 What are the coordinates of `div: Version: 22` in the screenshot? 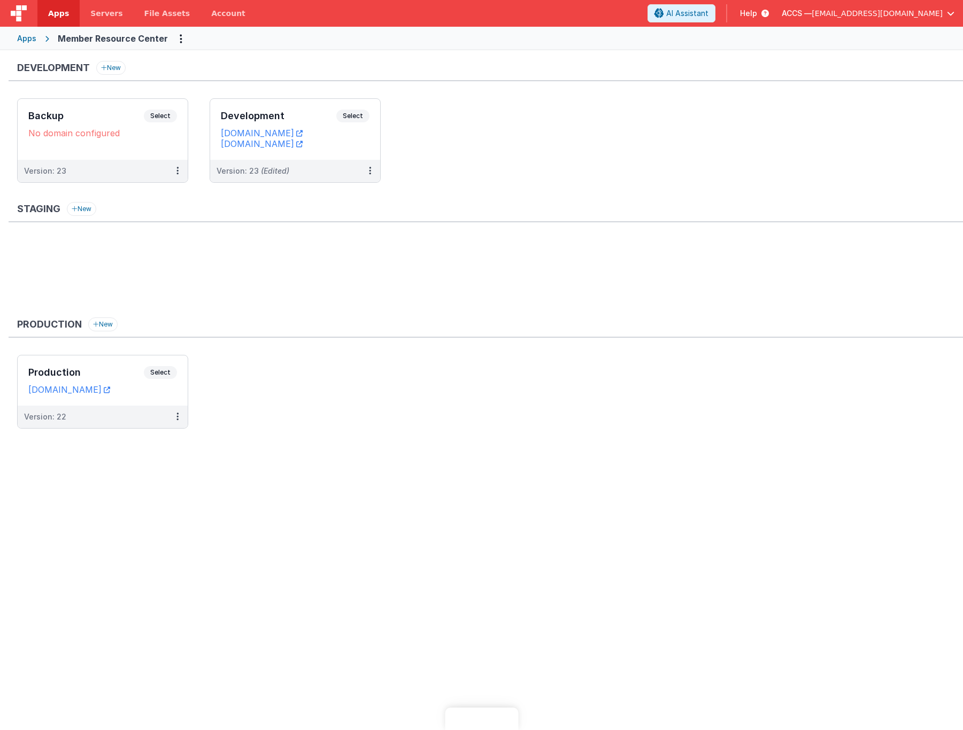 It's located at (45, 417).